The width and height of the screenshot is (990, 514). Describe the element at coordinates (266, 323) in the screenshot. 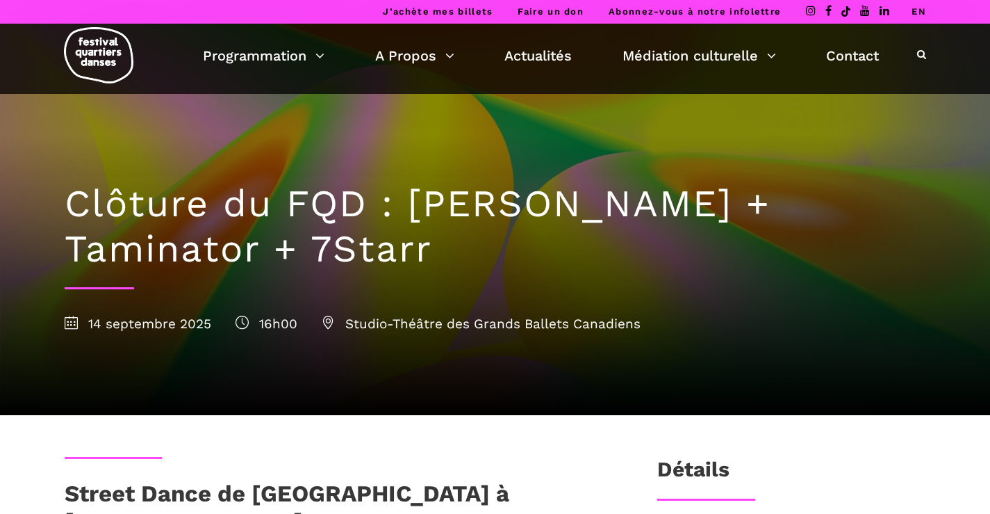

I see `span: 16h00` at that location.